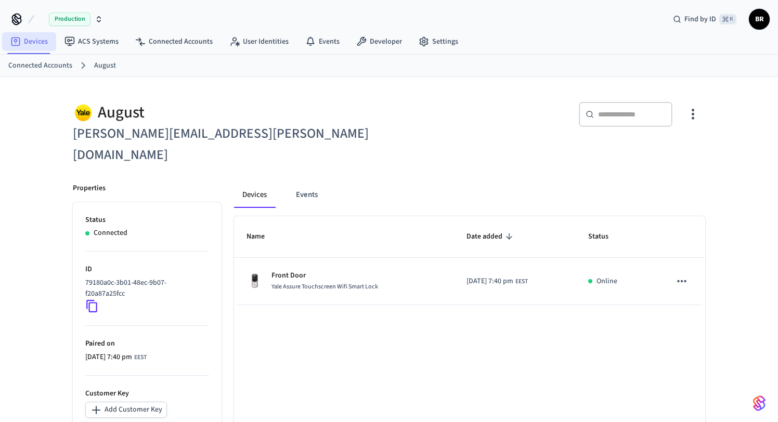 This screenshot has height=422, width=778. What do you see at coordinates (607, 281) in the screenshot?
I see `p: Online` at bounding box center [607, 281].